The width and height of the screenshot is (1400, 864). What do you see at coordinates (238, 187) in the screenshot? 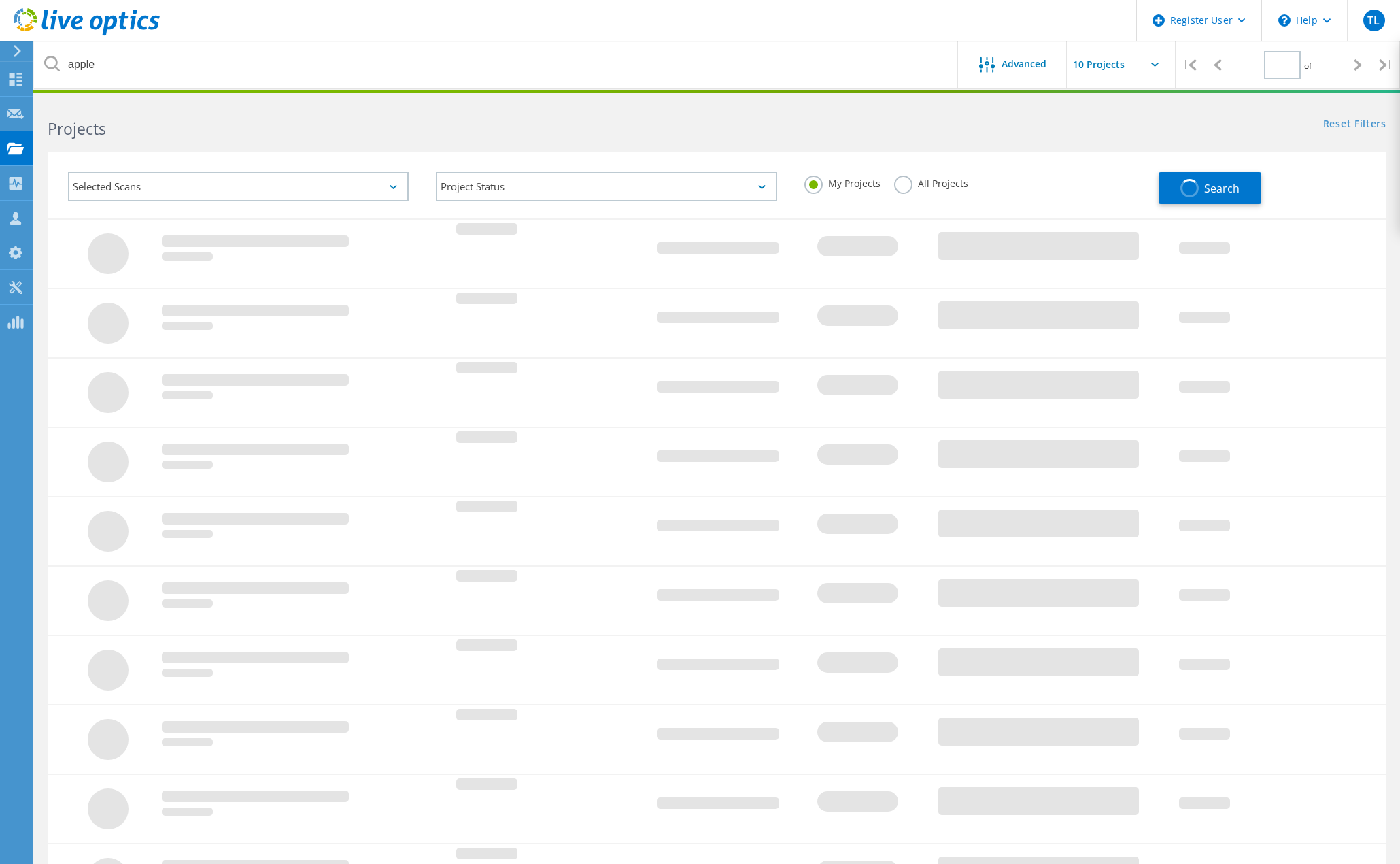
I see `div: Selected Scans` at bounding box center [238, 187].